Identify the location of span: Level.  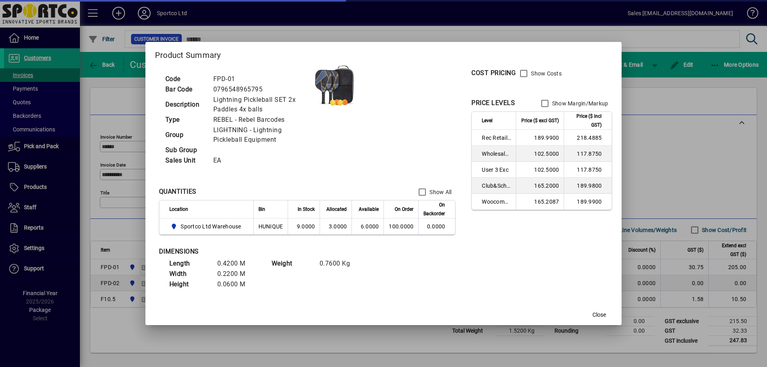
(487, 121).